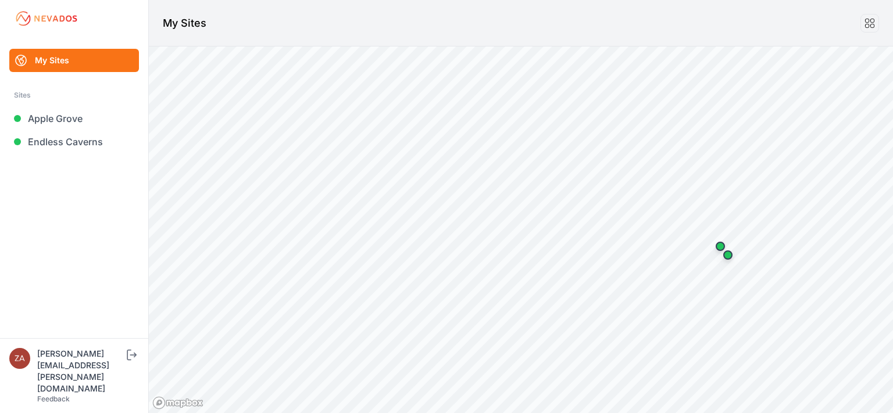  Describe the element at coordinates (184, 23) in the screenshot. I see `h1: My Sites` at that location.